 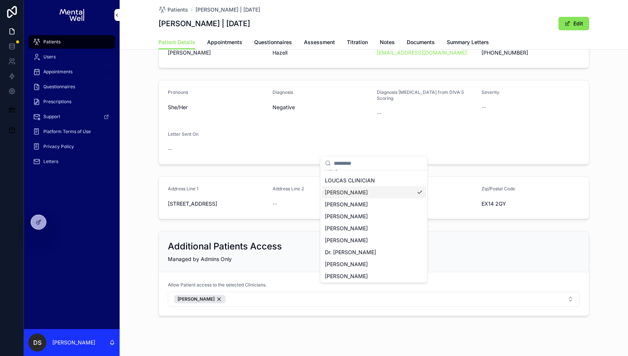 What do you see at coordinates (51, 161) in the screenshot?
I see `span: Letters` at bounding box center [51, 161].